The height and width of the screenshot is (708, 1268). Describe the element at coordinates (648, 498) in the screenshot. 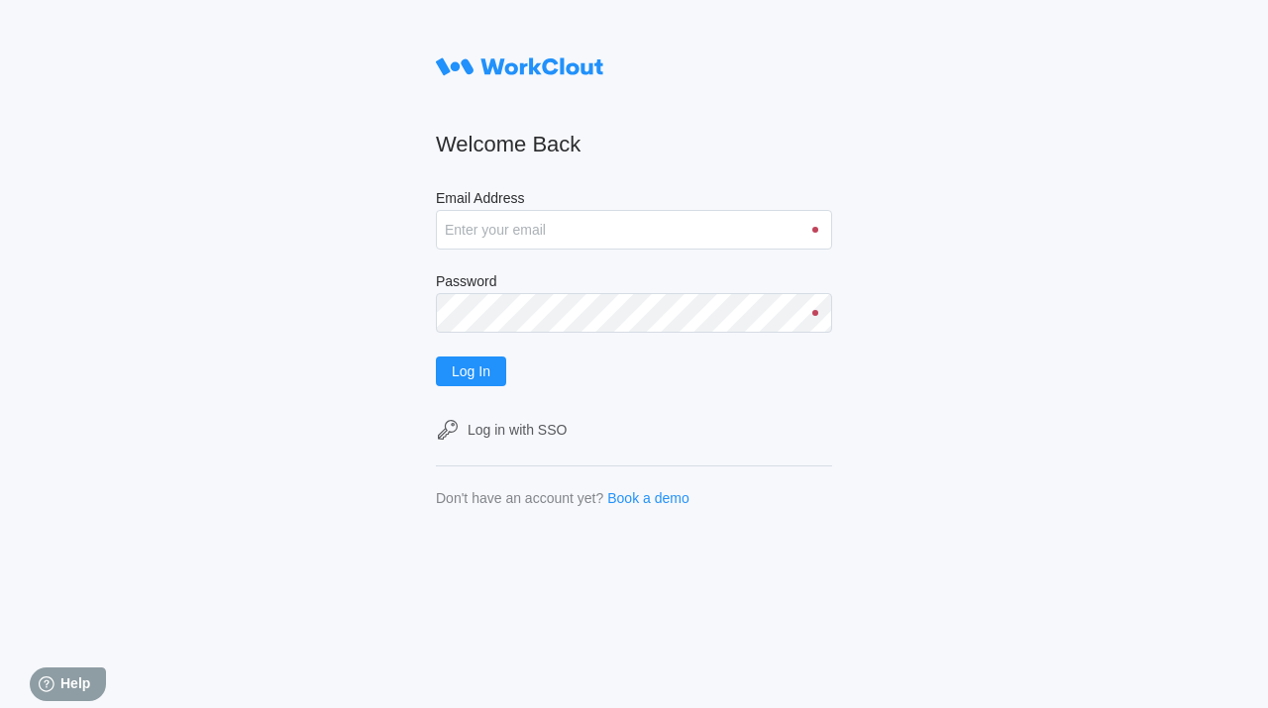

I see `div: Book a demo` at that location.